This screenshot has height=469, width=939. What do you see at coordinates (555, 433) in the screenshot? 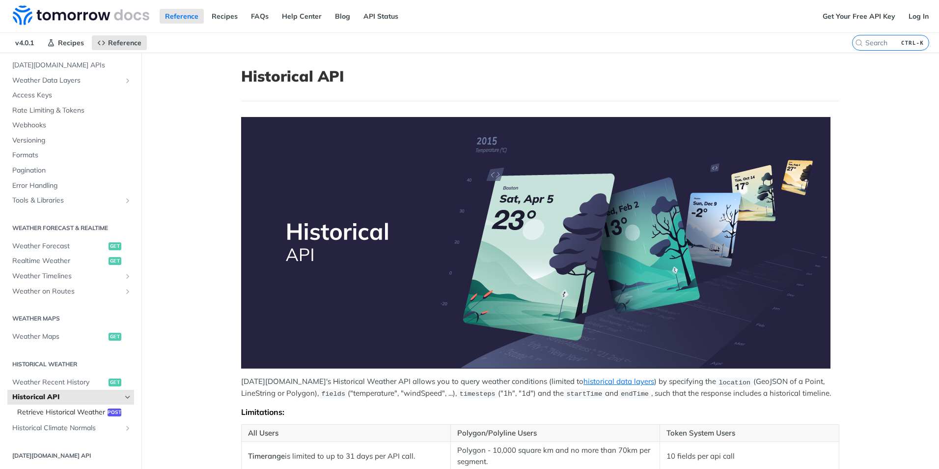
I see `th: Polygon/Polyline Users` at bounding box center [555, 433].